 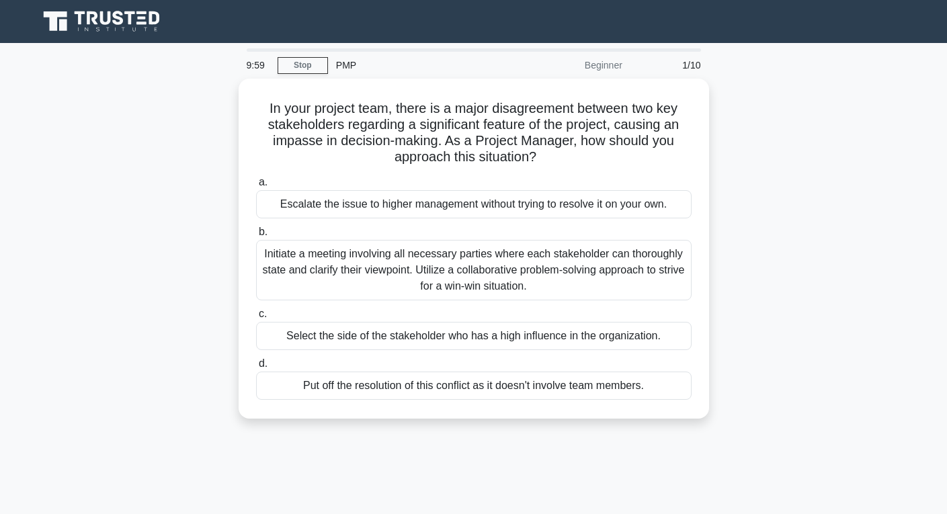 I want to click on div: Put off the resolution of this conflict as it doesn't involve team members., so click(x=474, y=386).